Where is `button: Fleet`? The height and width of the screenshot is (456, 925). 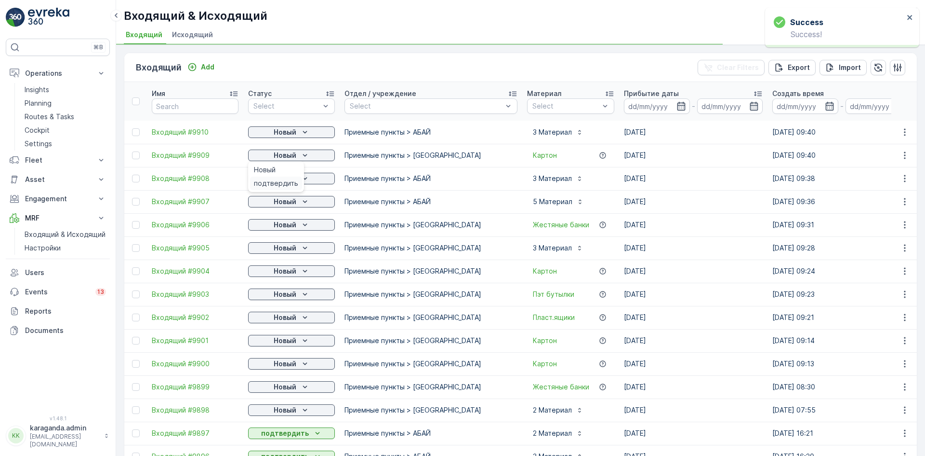 button: Fleet is located at coordinates (58, 160).